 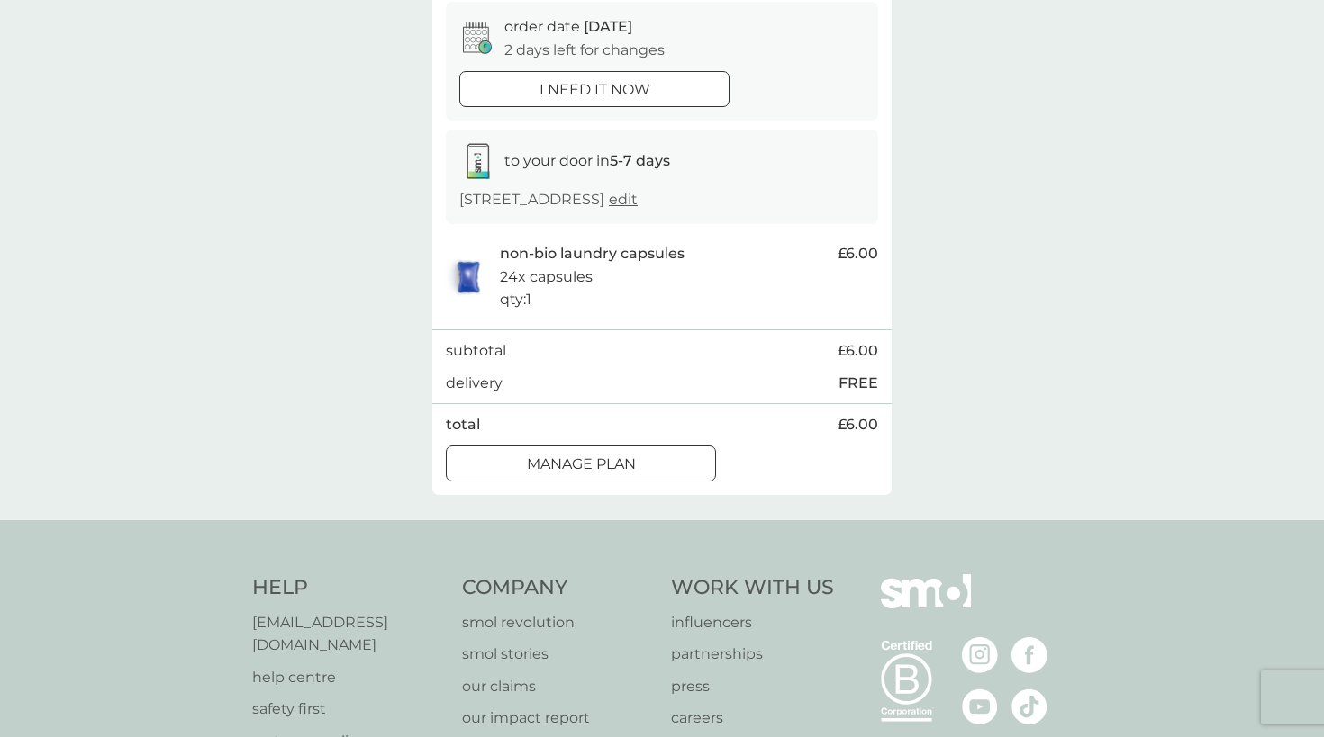 I want to click on img: smol, so click(x=926, y=605).